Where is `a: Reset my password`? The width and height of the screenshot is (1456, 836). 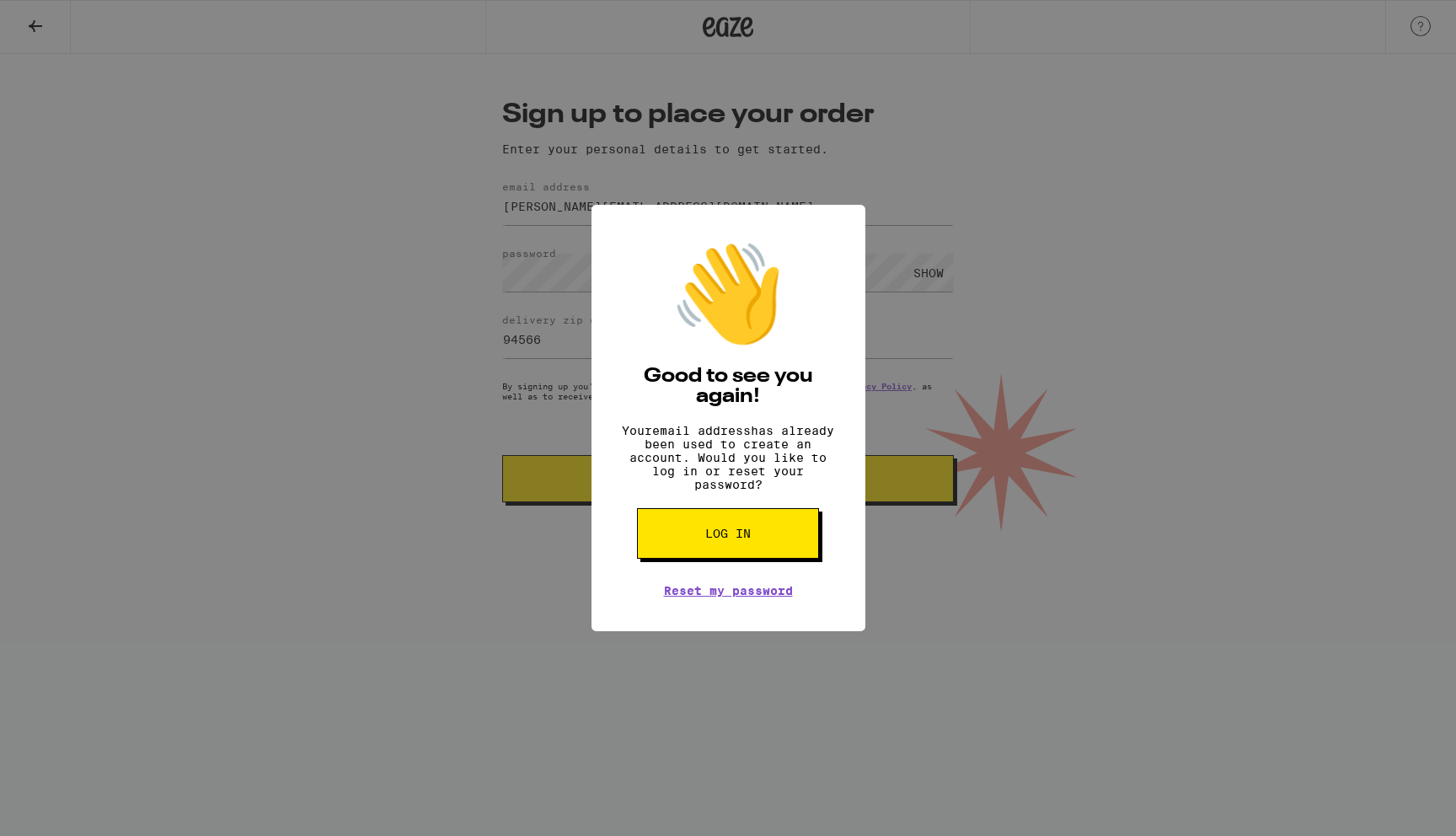 a: Reset my password is located at coordinates (728, 591).